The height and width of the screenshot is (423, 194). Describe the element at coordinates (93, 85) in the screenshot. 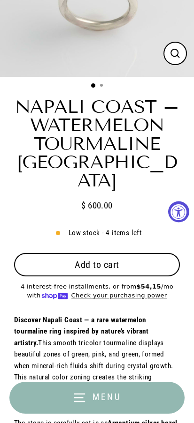

I see `li: Page dot 1` at that location.